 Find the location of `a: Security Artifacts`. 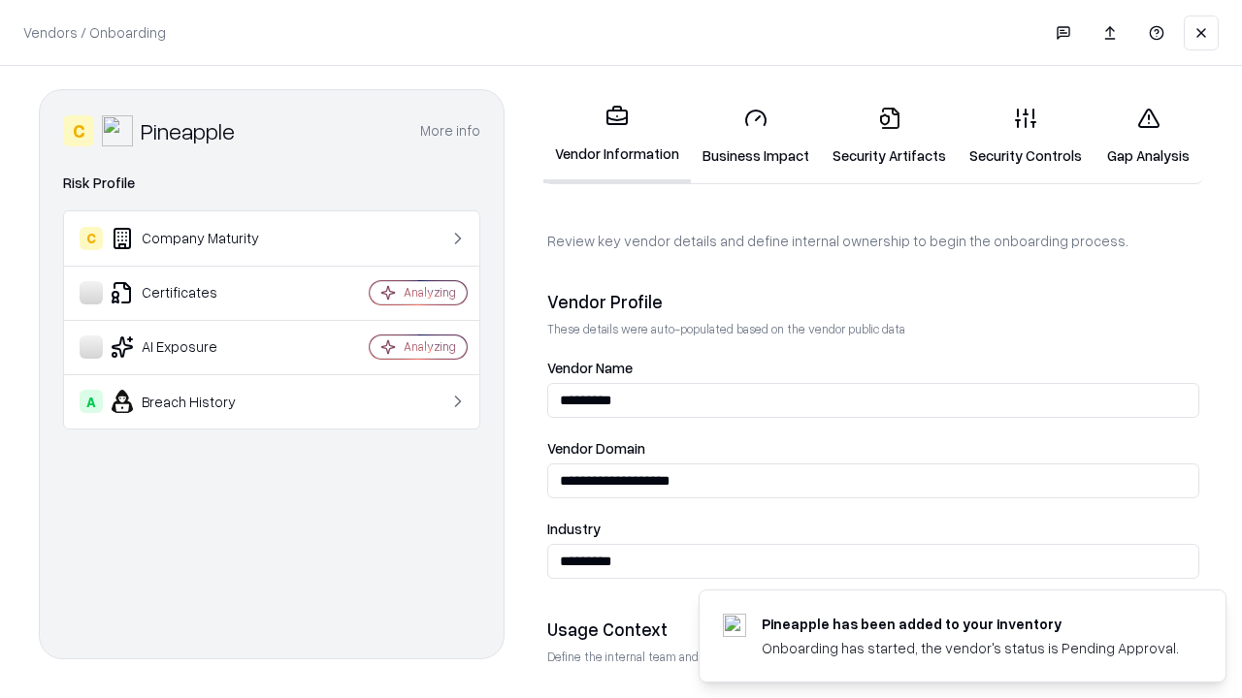

a: Security Artifacts is located at coordinates (889, 136).